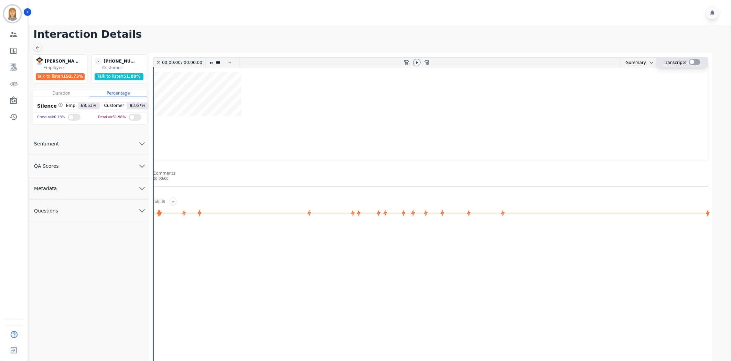  What do you see at coordinates (160, 202) in the screenshot?
I see `div: Skills` at bounding box center [160, 202].